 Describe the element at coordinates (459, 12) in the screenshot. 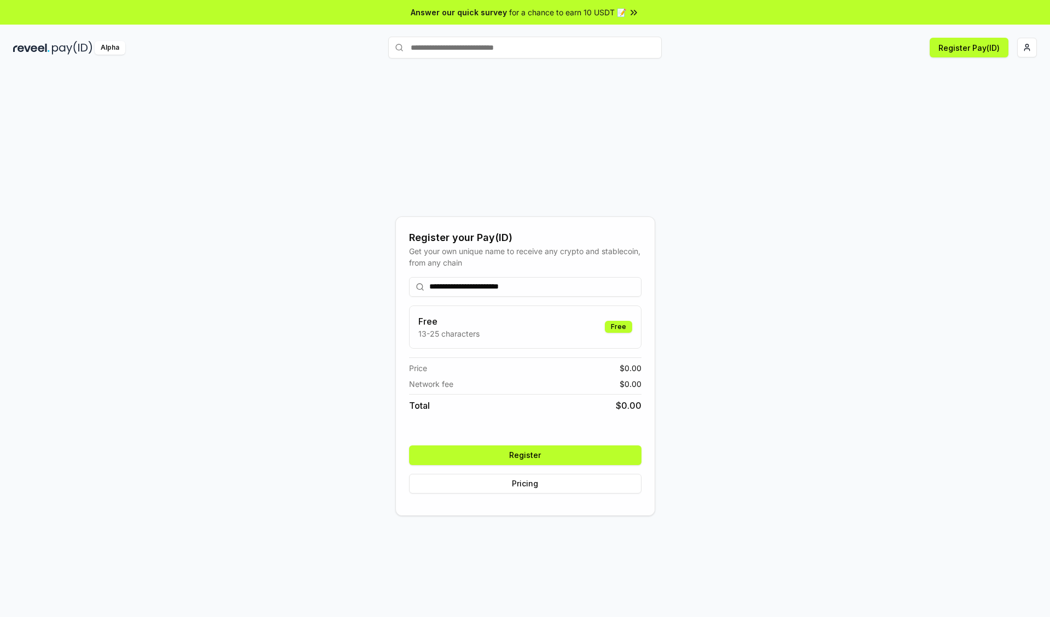

I see `span: Answer our quick survey` at that location.